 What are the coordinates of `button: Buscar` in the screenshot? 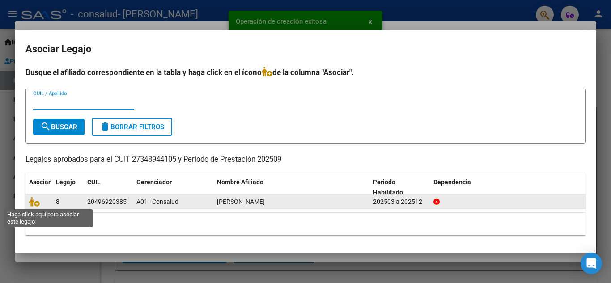 It's located at (59, 127).